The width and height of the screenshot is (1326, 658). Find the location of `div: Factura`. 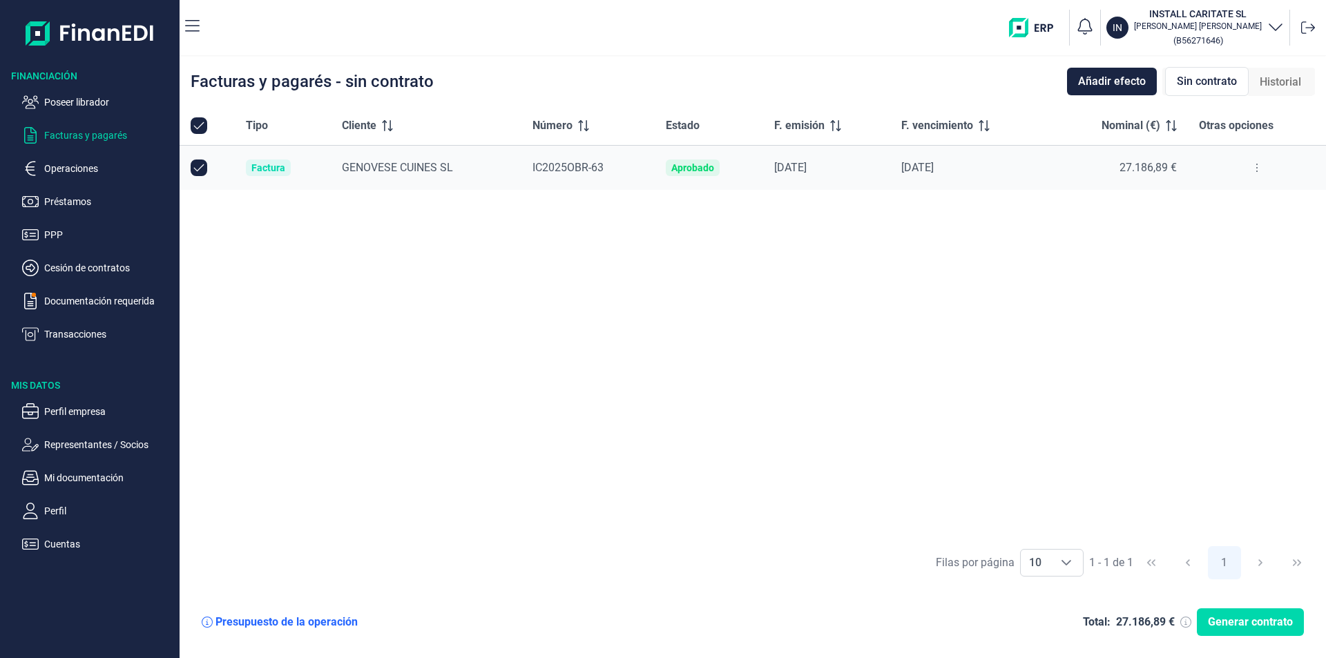

div: Factura is located at coordinates (268, 168).